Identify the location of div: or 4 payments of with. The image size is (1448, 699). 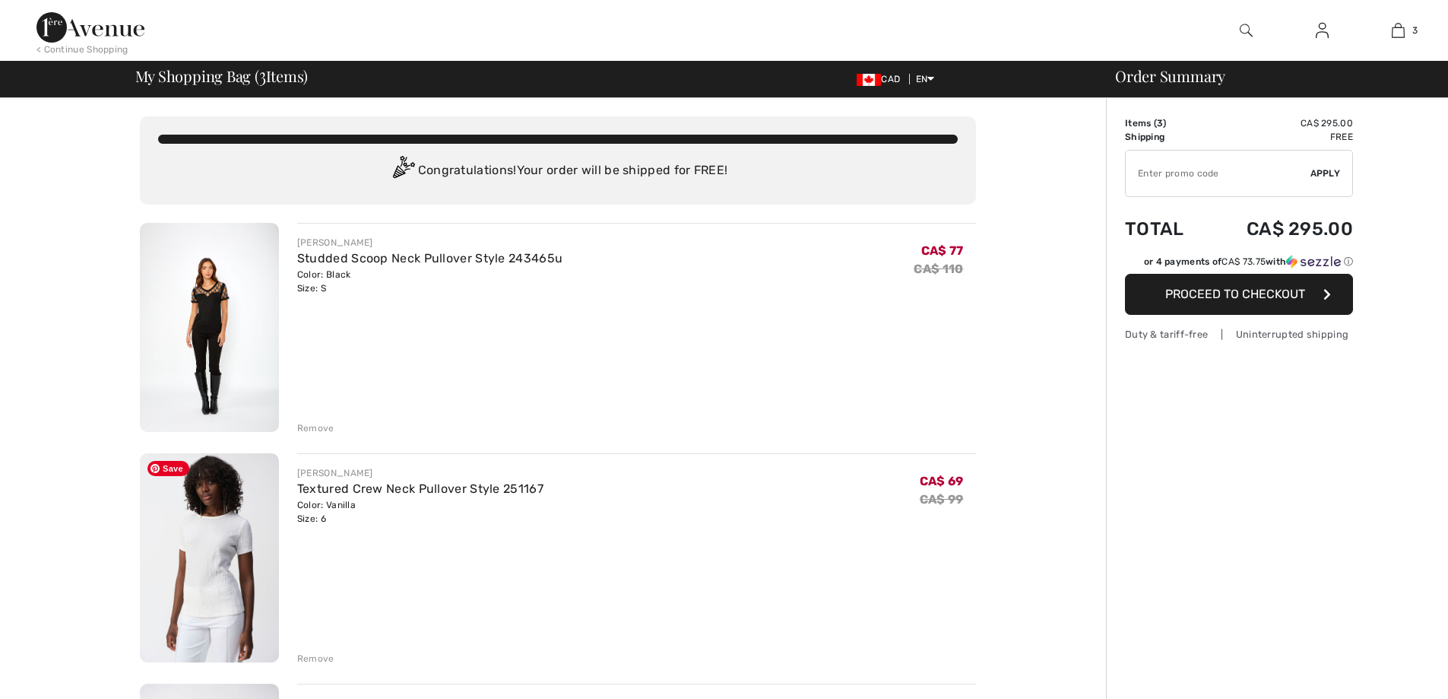
(1248, 261).